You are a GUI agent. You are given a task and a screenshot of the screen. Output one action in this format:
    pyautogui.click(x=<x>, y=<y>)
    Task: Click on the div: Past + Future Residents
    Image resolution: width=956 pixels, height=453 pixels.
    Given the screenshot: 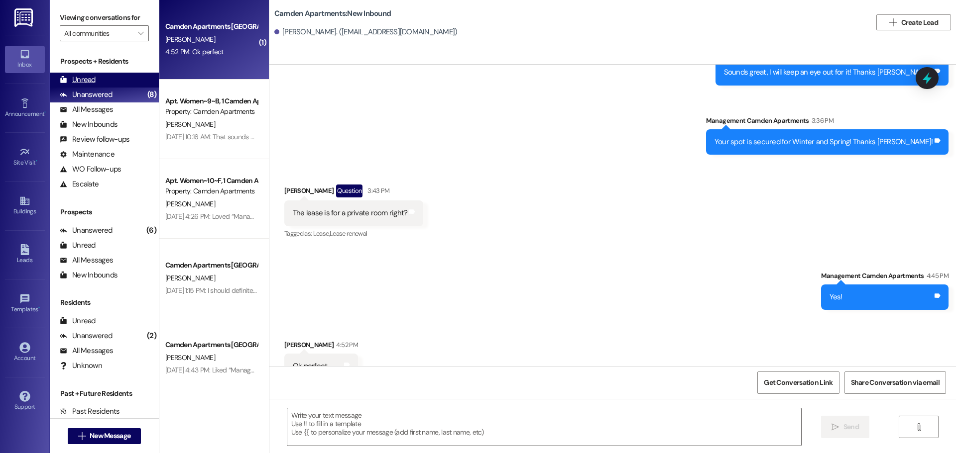 What is the action you would take?
    pyautogui.click(x=104, y=394)
    